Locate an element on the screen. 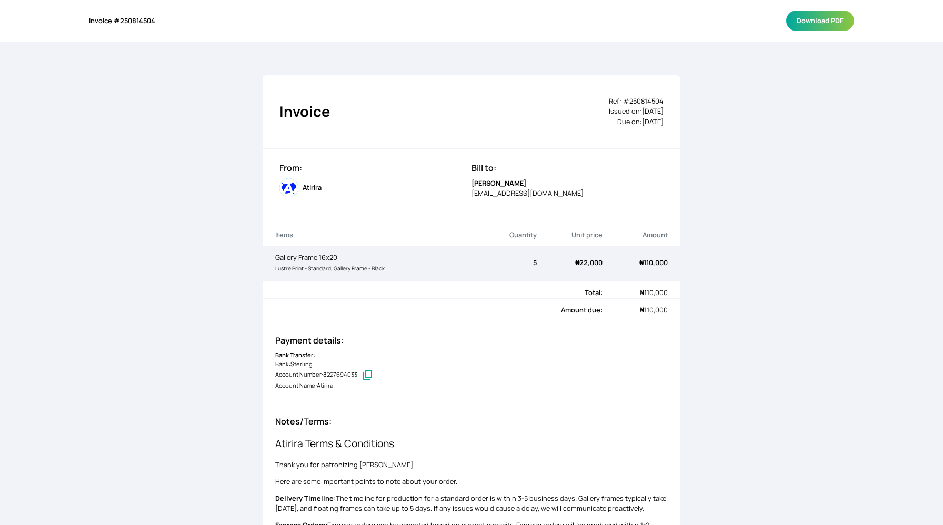  h2: Atirira Terms & Conditions is located at coordinates (471, 443).